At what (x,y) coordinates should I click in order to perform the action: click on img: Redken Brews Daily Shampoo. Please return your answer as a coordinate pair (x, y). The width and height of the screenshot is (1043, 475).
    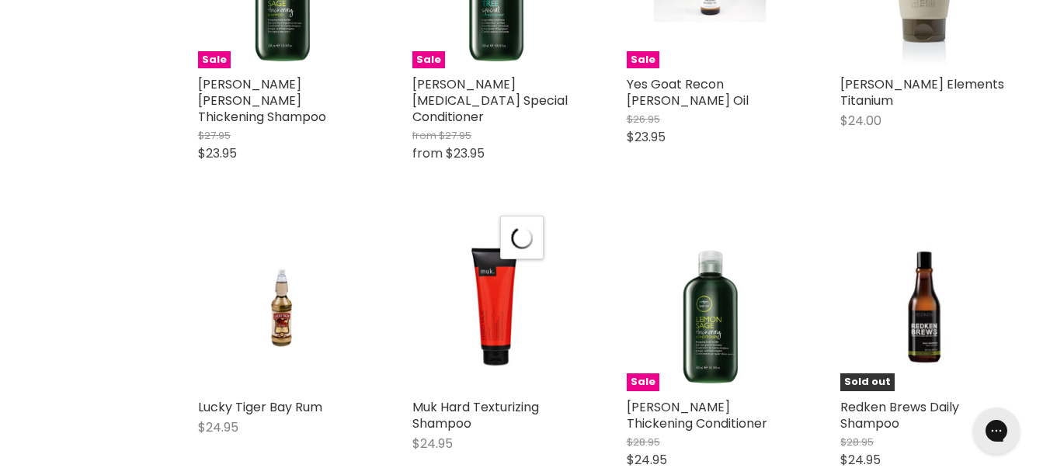
    Looking at the image, I should click on (924, 308).